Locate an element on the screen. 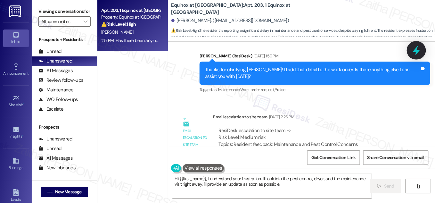 The width and height of the screenshot is (435, 203). div: WO Follow-ups is located at coordinates (58, 99).